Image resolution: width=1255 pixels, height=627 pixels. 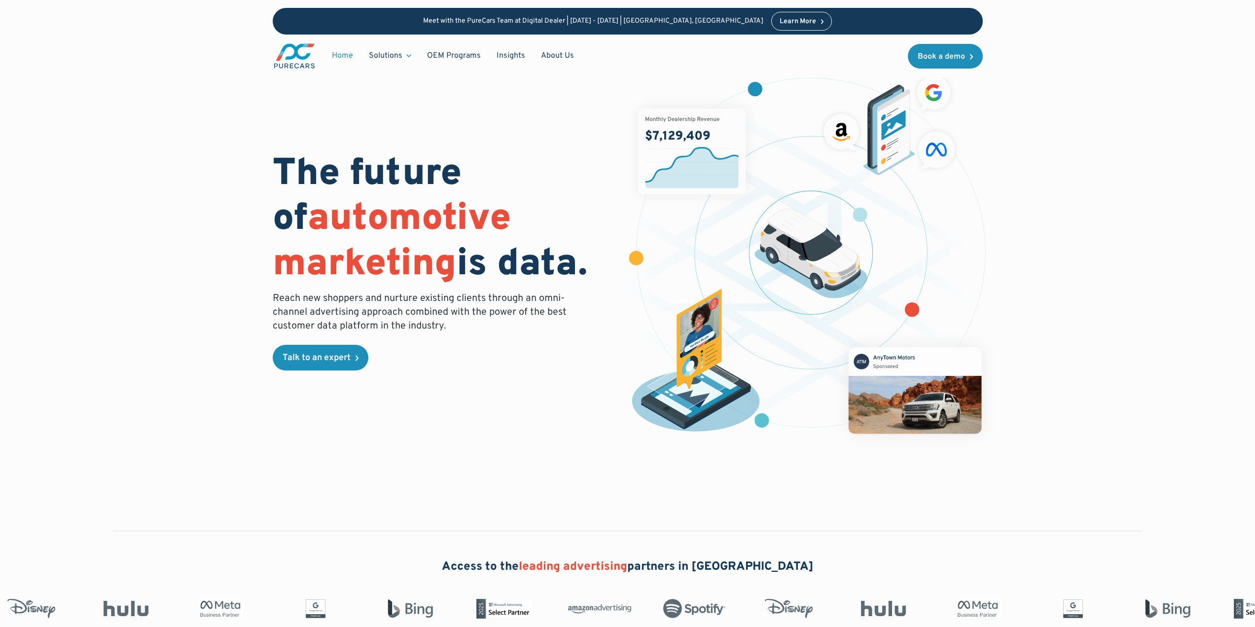 What do you see at coordinates (692, 151) in the screenshot?
I see `img: chart showing monthly dealership revenue of $7m` at bounding box center [692, 151].